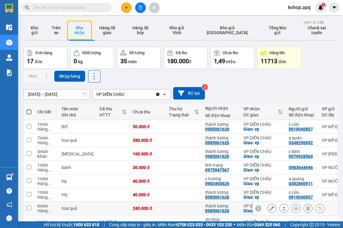 This screenshot has height=228, width=343. What do you see at coordinates (30, 61) in the screenshot?
I see `span: 17` at bounding box center [30, 61].